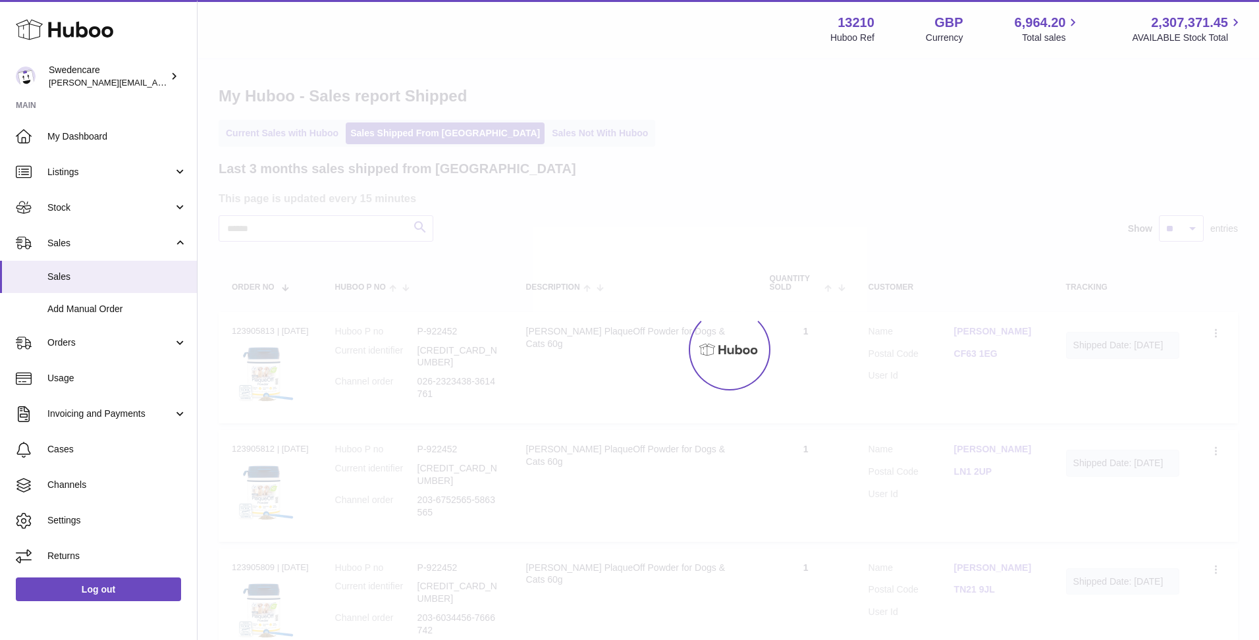  Describe the element at coordinates (1041, 22) in the screenshot. I see `span: 6,964.20` at that location.